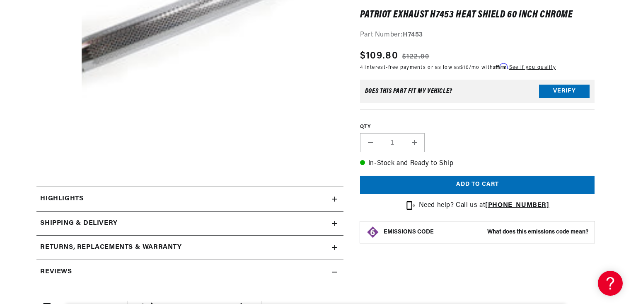 This screenshot has width=631, height=304. I want to click on span: $10, so click(464, 68).